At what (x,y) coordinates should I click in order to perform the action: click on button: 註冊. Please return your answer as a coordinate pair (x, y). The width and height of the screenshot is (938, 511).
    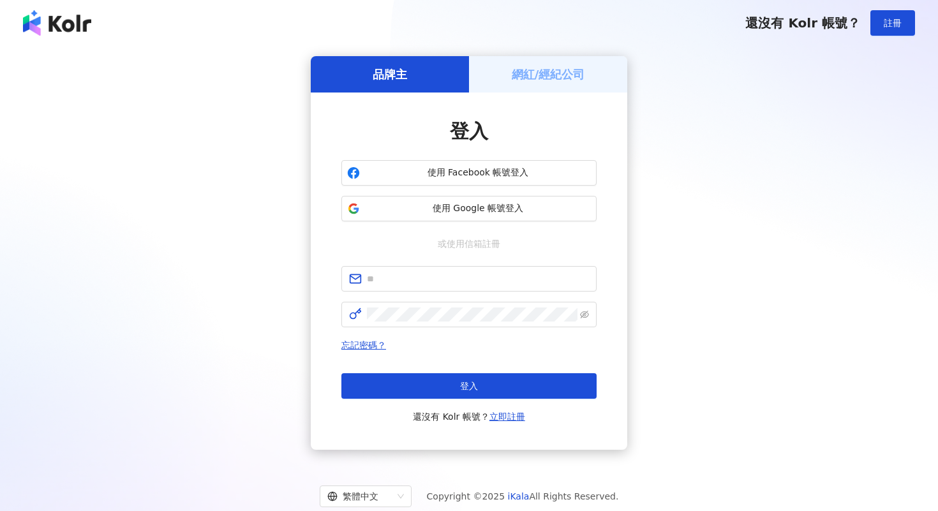
    Looking at the image, I should click on (893, 23).